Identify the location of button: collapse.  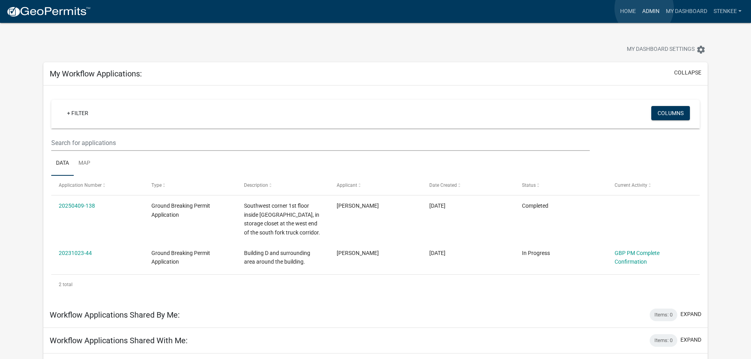
(688, 73).